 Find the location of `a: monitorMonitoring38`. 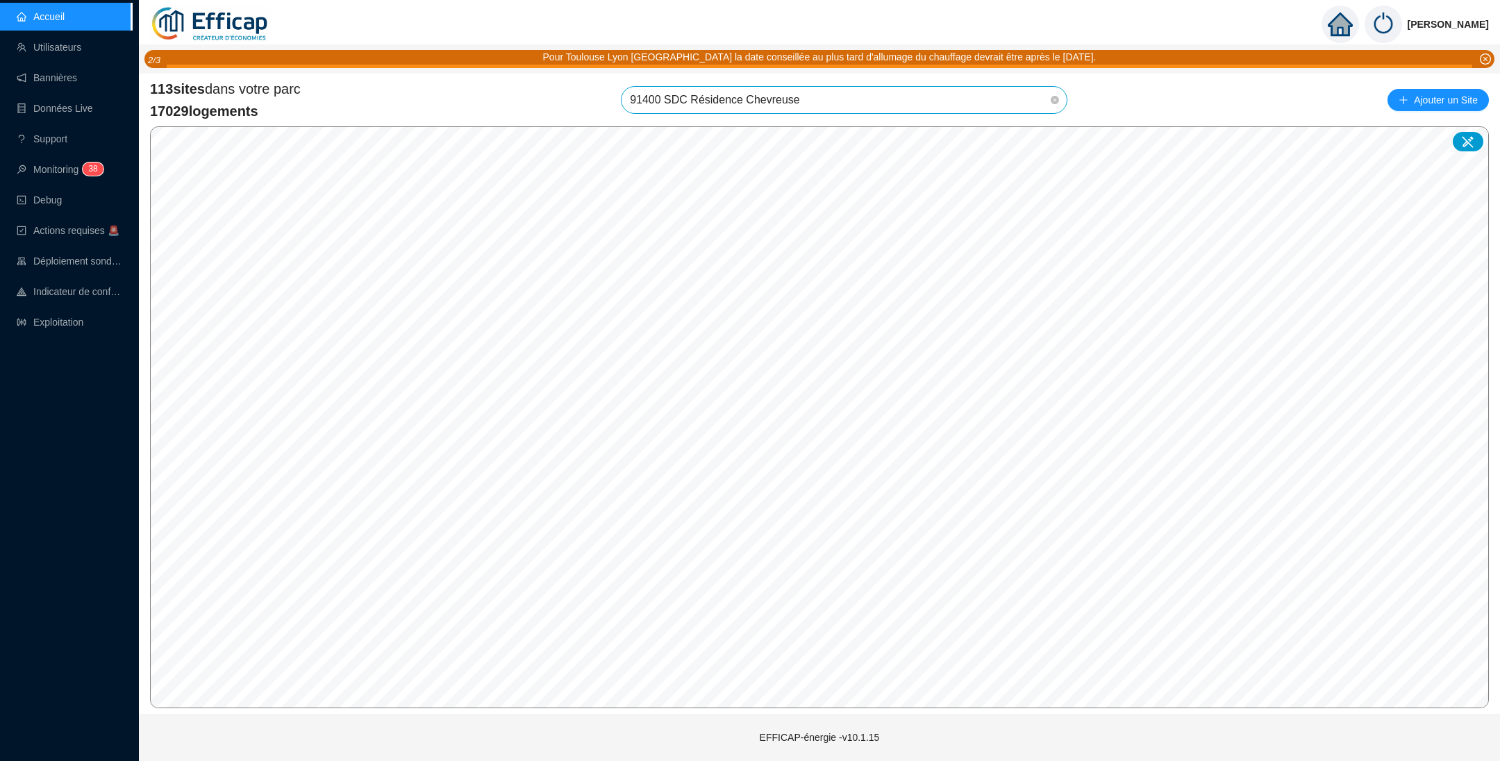

a: monitorMonitoring38 is located at coordinates (58, 169).